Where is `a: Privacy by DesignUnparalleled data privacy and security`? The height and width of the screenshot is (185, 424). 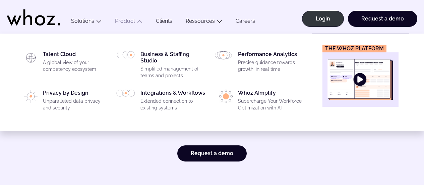
a: Privacy by DesignUnparalleled data privacy and security is located at coordinates (63, 102).